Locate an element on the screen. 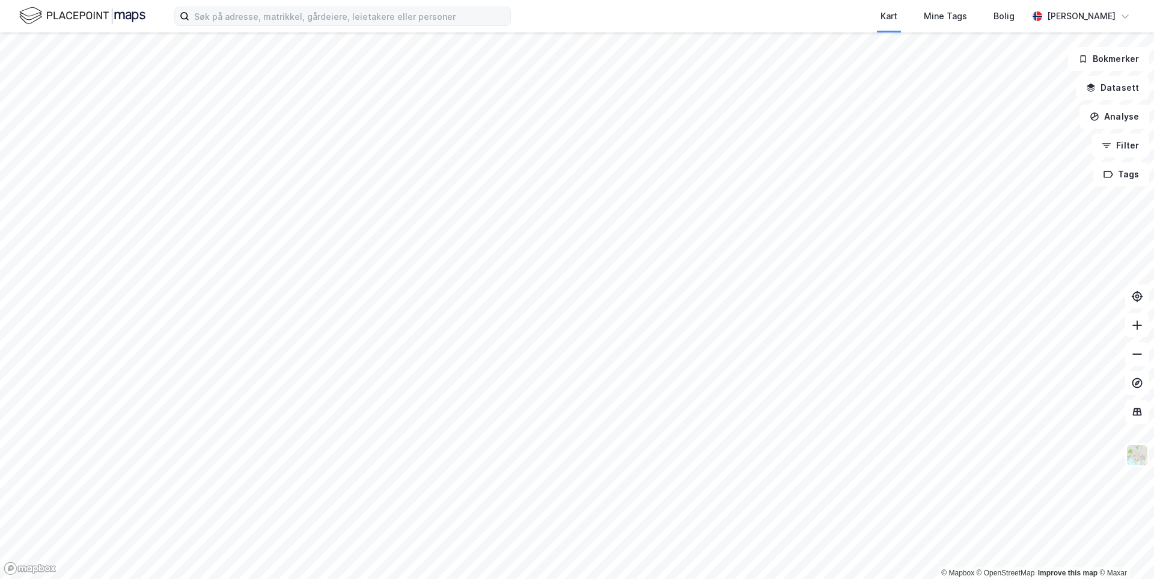  img: logo.f888ab2527a4732fd821a326f86c7f29.svg is located at coordinates (82, 16).